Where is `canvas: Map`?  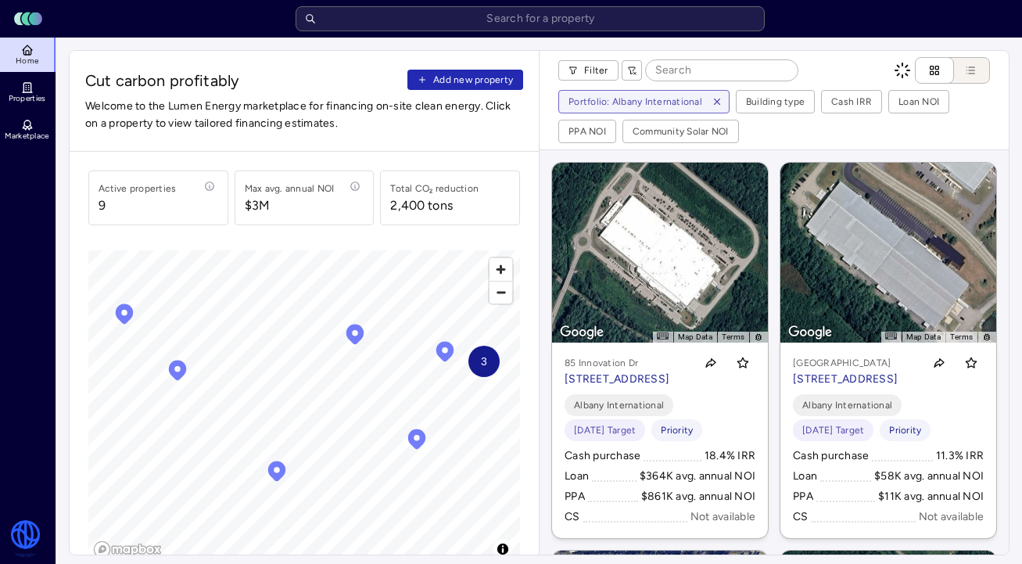
canvas: Map is located at coordinates (304, 407).